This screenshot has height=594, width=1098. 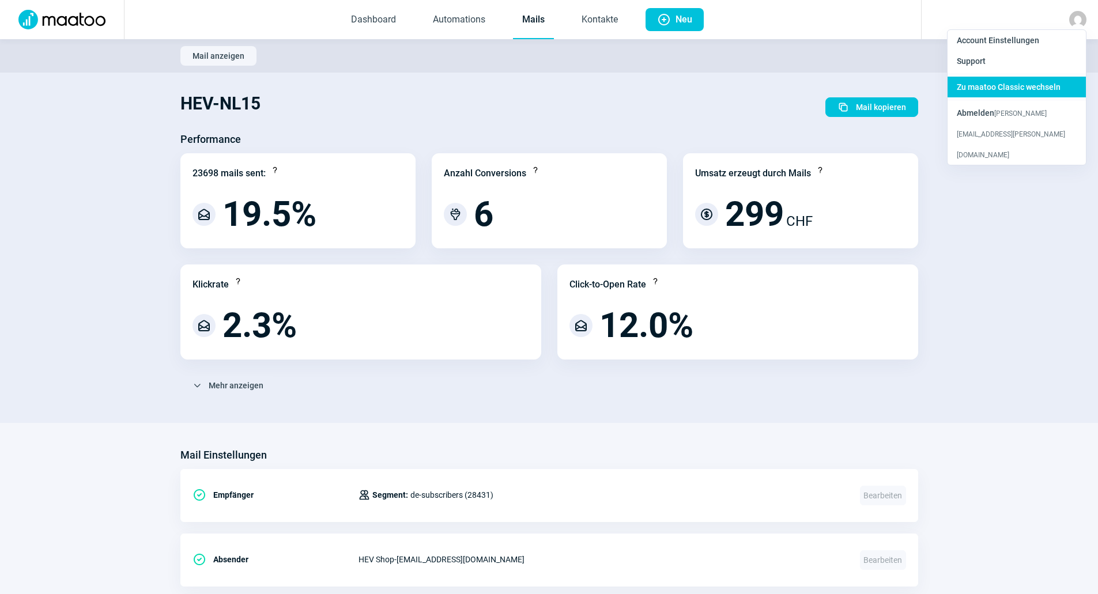 What do you see at coordinates (755, 214) in the screenshot?
I see `span: 299` at bounding box center [755, 214].